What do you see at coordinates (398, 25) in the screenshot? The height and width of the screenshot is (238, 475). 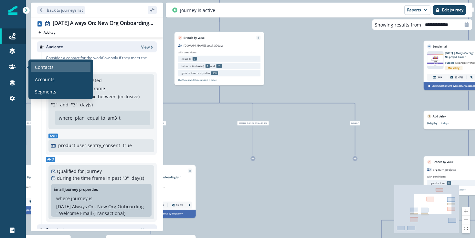 I see `p: Showing results from` at bounding box center [398, 25].